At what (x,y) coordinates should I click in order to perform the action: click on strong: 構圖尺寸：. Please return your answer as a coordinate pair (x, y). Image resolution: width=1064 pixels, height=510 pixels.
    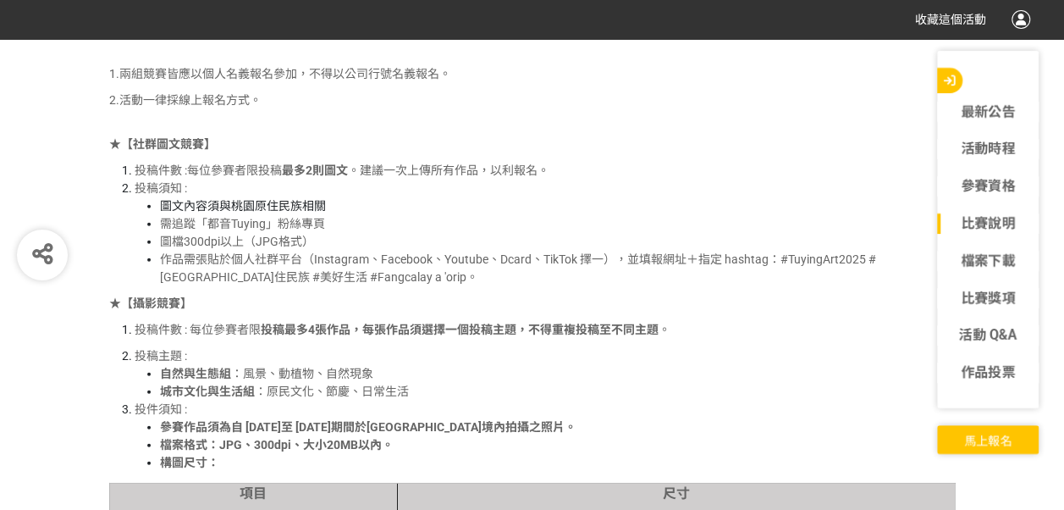
    Looking at the image, I should click on (190, 462).